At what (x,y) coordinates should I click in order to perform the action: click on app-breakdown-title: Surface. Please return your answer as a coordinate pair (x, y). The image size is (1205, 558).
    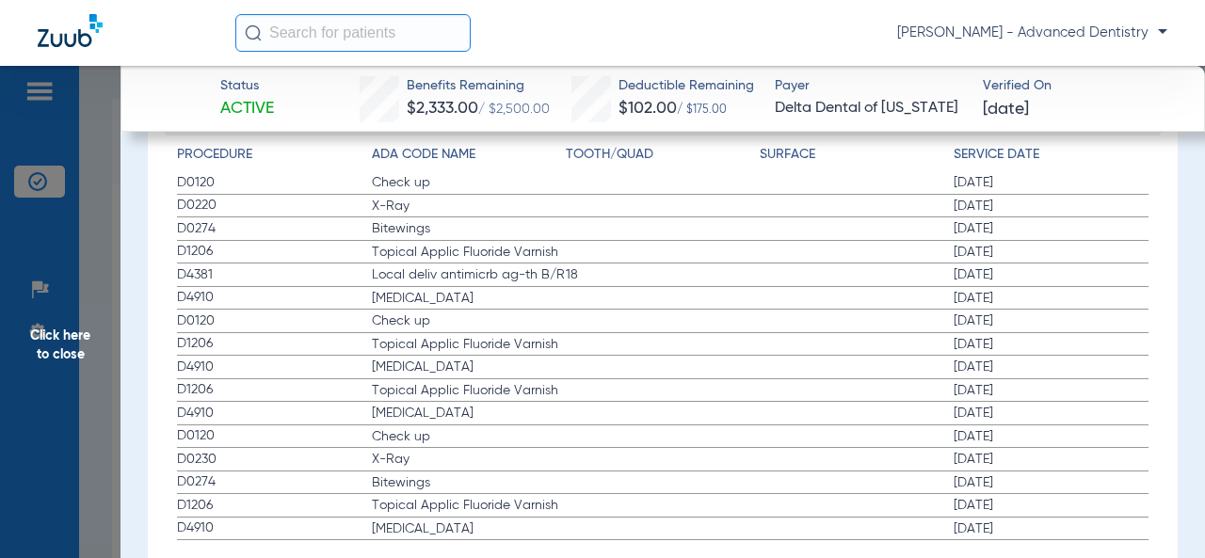
    Looking at the image, I should click on (857, 158).